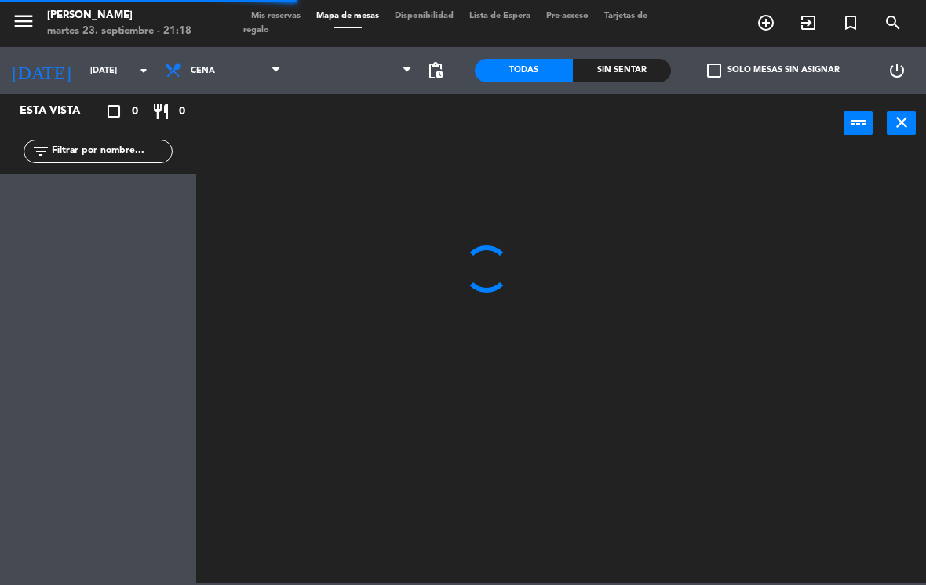  I want to click on span: BUSCAR, so click(893, 23).